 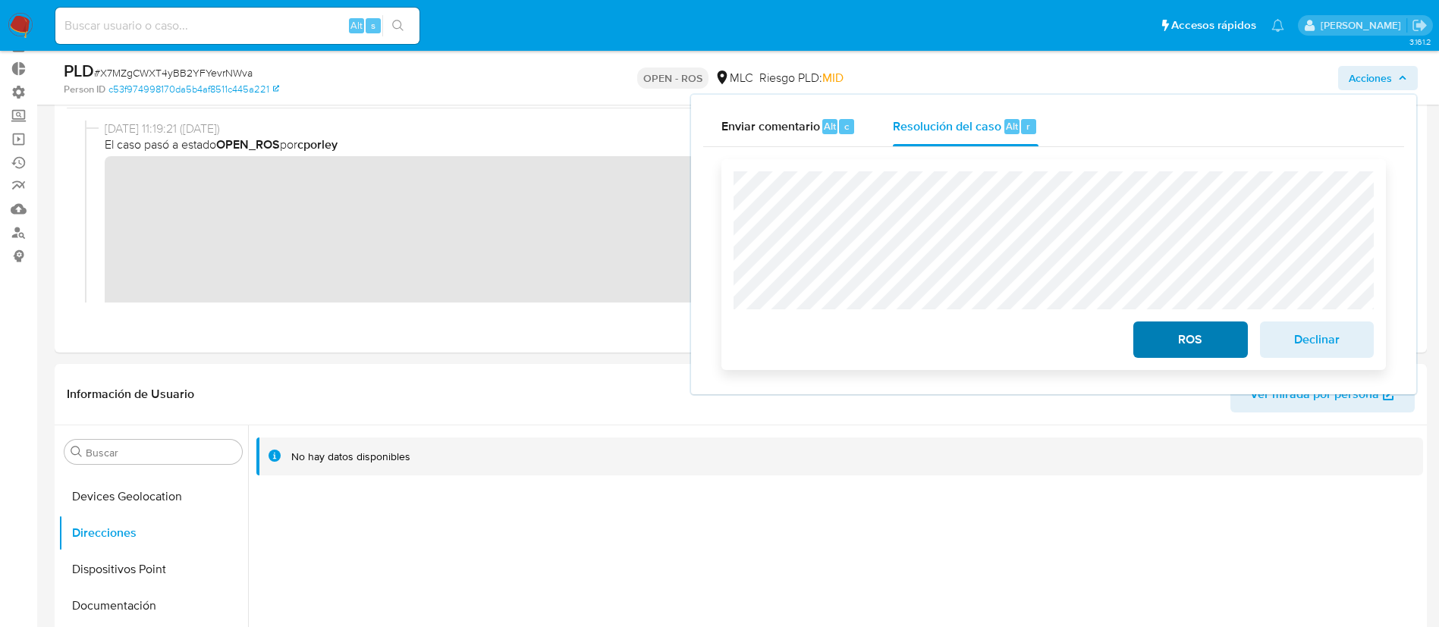 I want to click on b: PLD, so click(x=79, y=71).